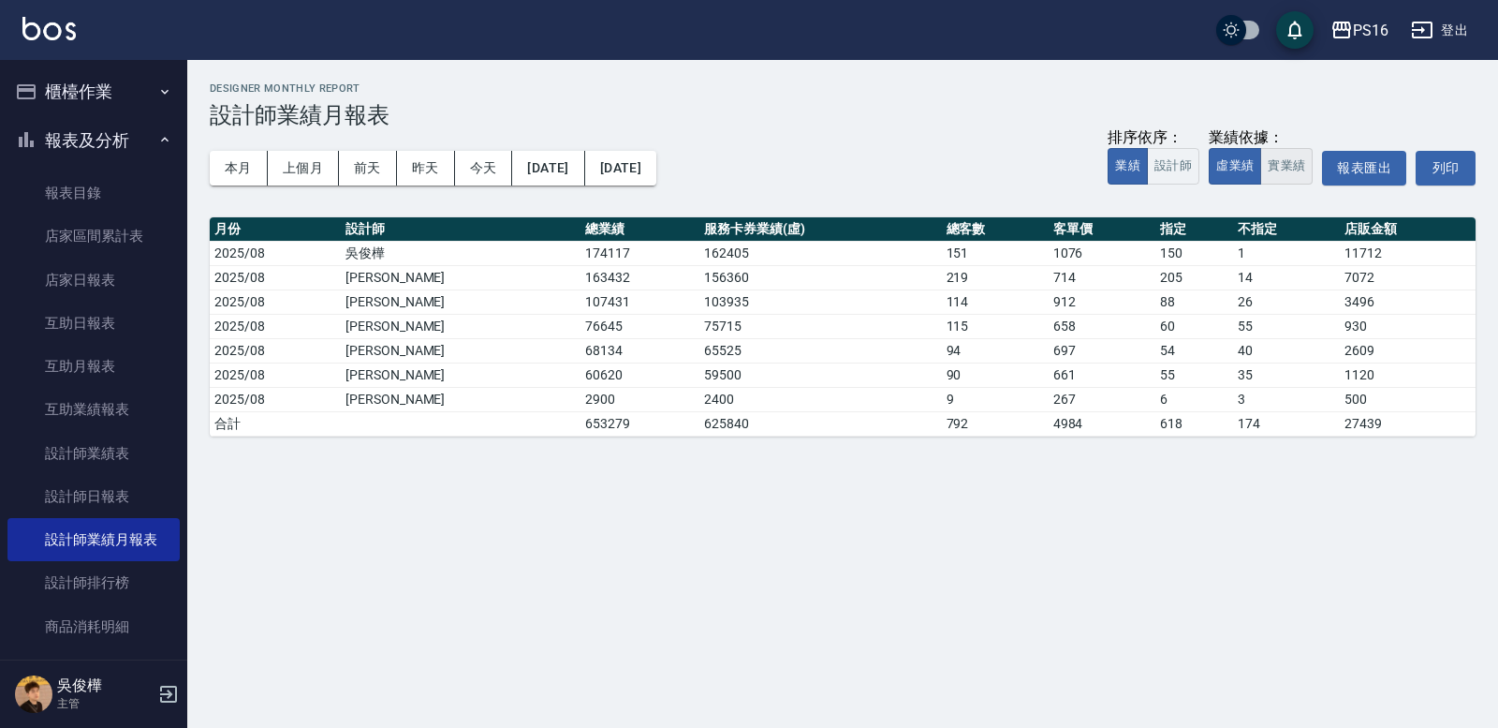 This screenshot has width=1498, height=728. I want to click on td: 90, so click(995, 375).